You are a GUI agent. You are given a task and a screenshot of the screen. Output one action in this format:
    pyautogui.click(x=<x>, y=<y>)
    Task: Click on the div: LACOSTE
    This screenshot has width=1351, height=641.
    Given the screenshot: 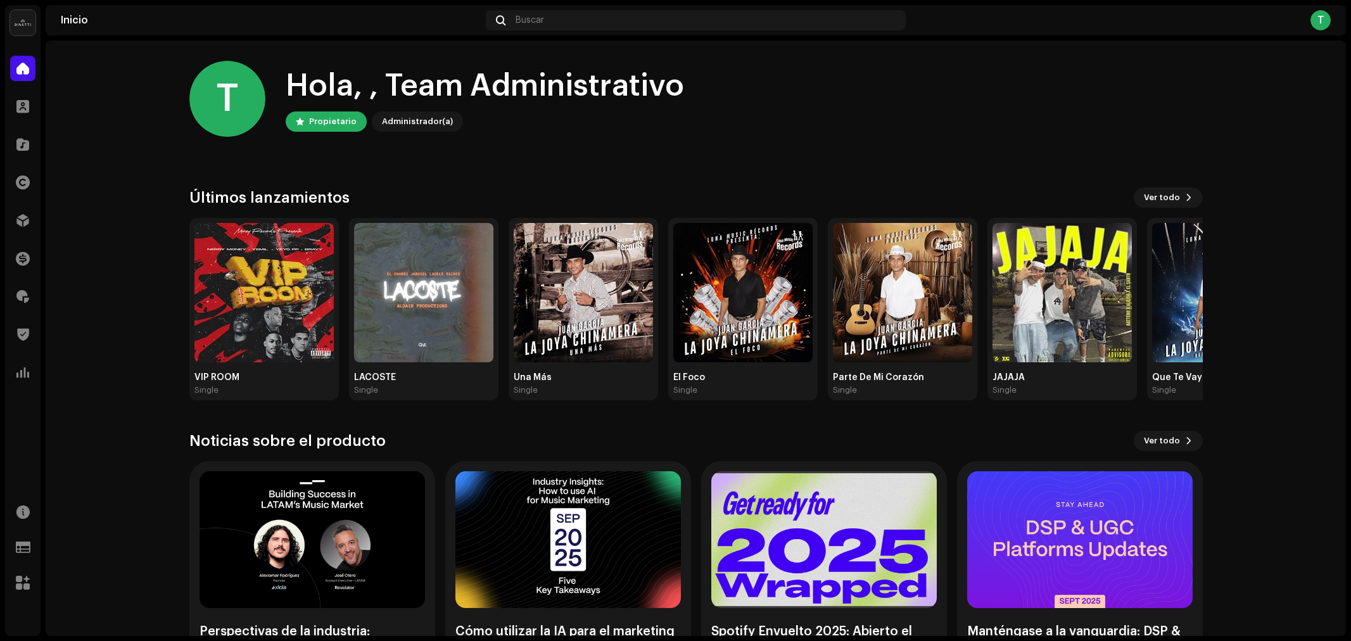 What is the action you would take?
    pyautogui.click(x=424, y=377)
    